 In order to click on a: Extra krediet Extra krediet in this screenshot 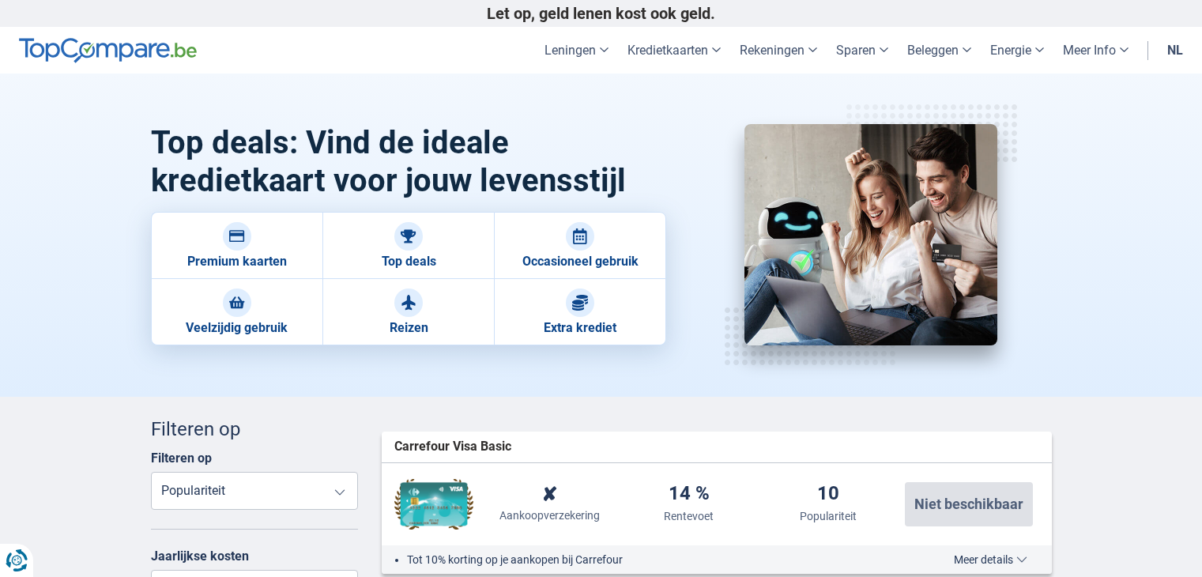, I will do `click(579, 312)`.